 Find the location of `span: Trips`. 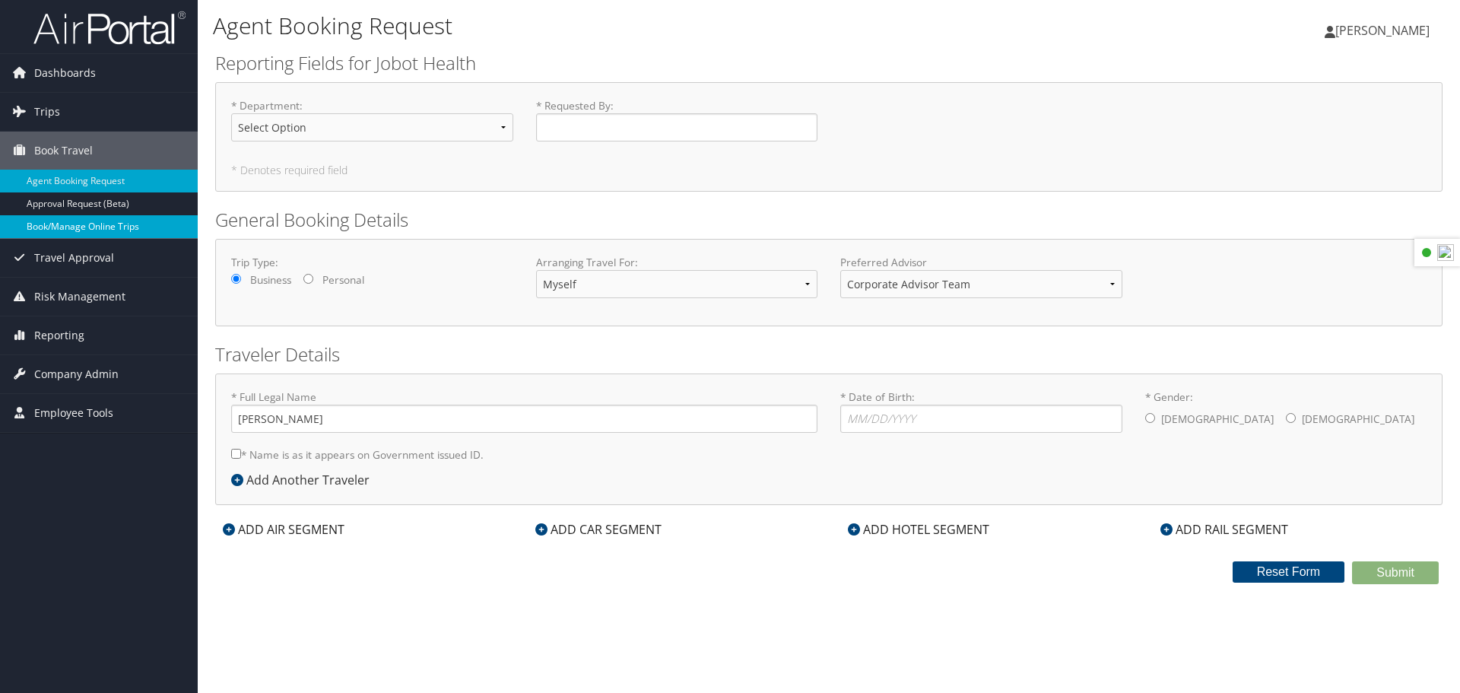

span: Trips is located at coordinates (47, 112).